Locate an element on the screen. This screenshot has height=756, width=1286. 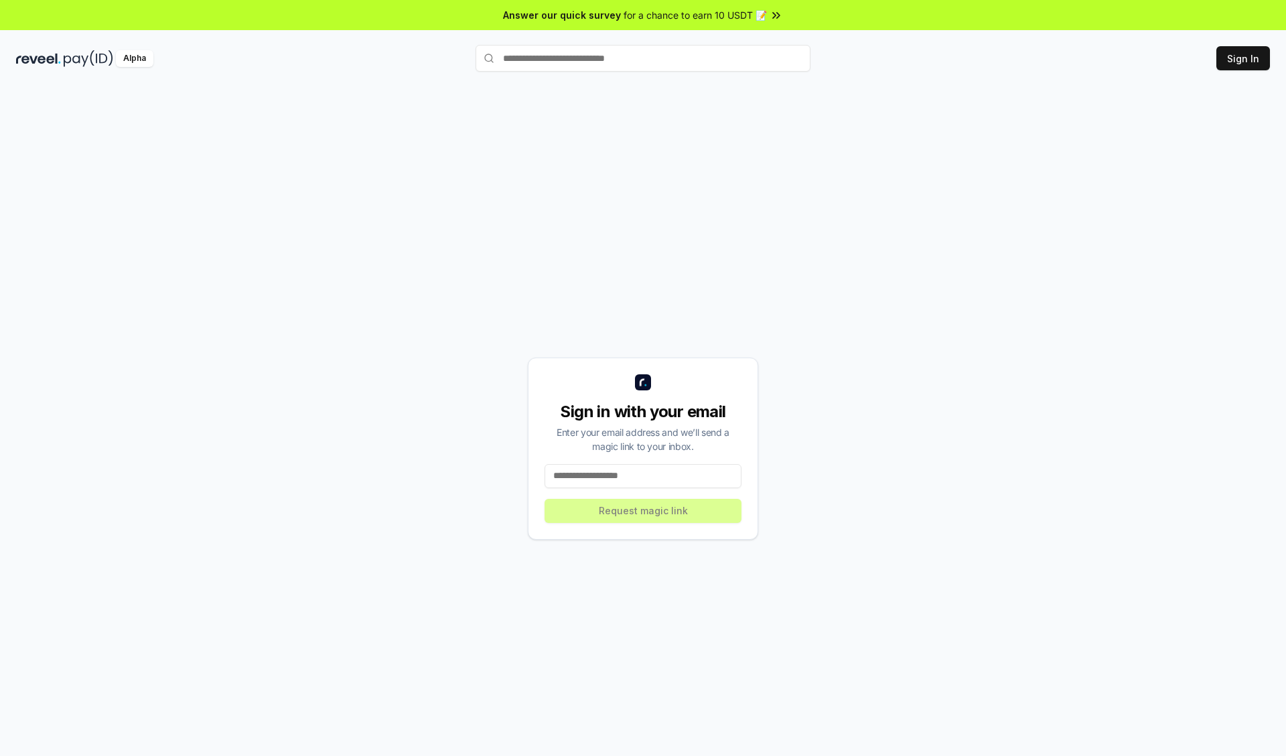
button: Sign In is located at coordinates (1243, 58).